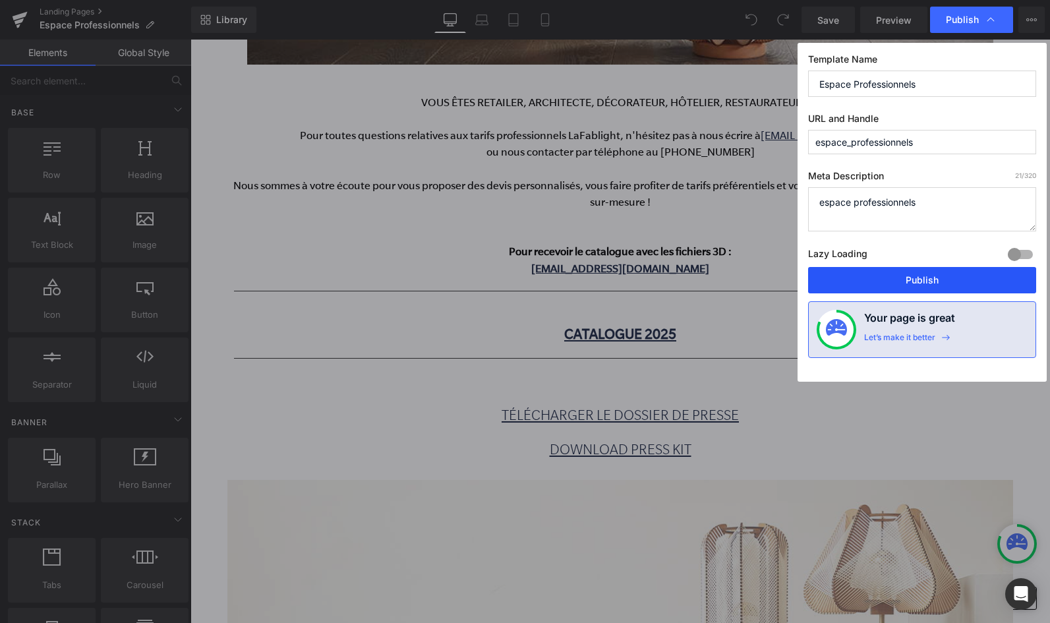 The image size is (1050, 623). Describe the element at coordinates (430, 410) in the screenshot. I see `a: DOWNLOAD PRESS KIT` at that location.